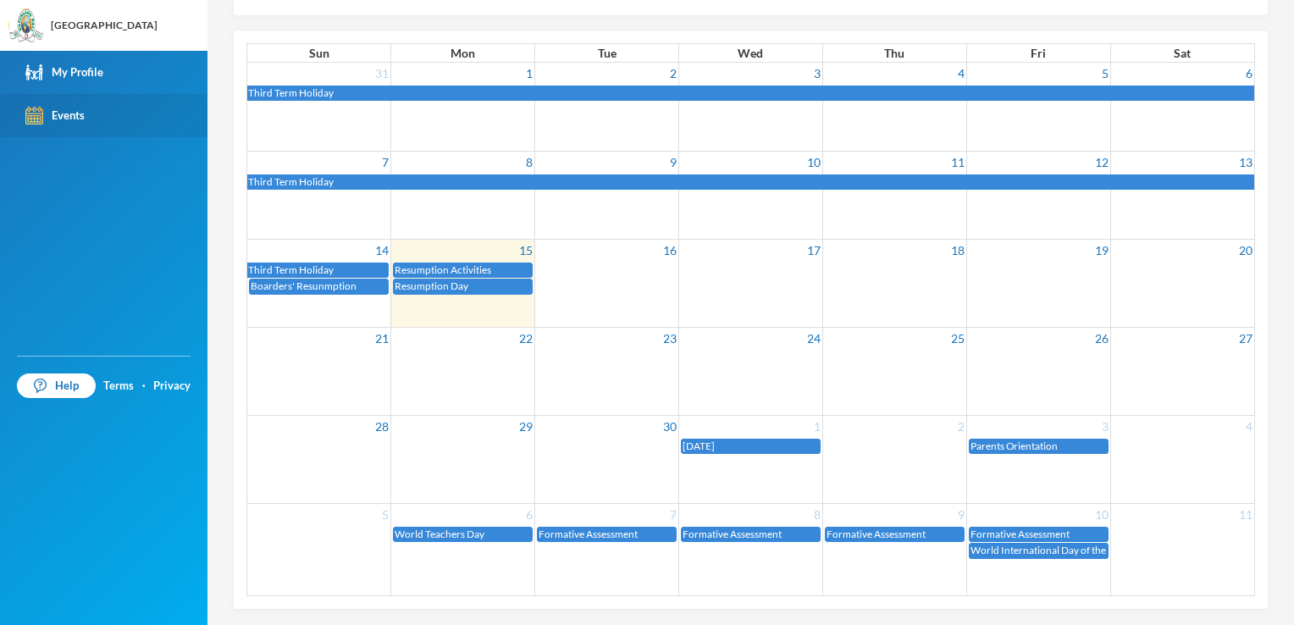 Image resolution: width=1294 pixels, height=625 pixels. What do you see at coordinates (1246, 250) in the screenshot?
I see `a: 20` at bounding box center [1246, 250].